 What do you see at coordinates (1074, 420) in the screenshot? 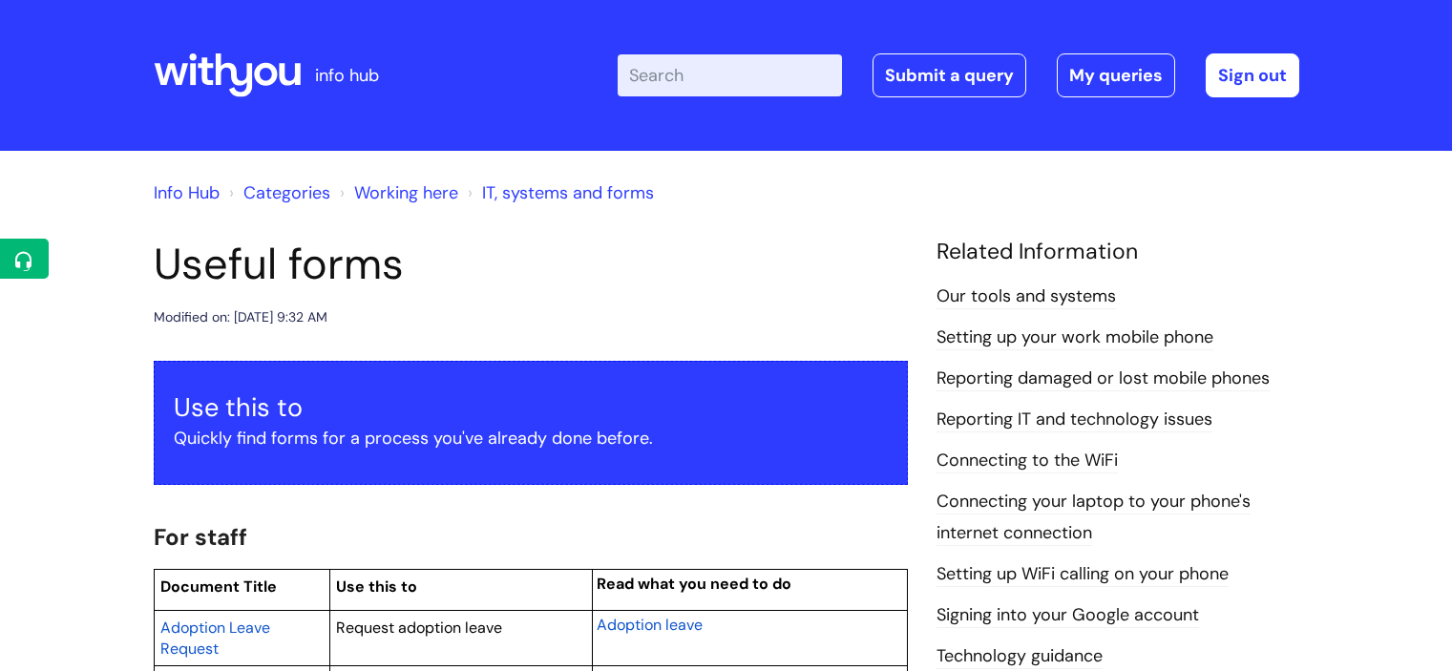
I see `a: Reporting IT and technology issues` at bounding box center [1074, 420].